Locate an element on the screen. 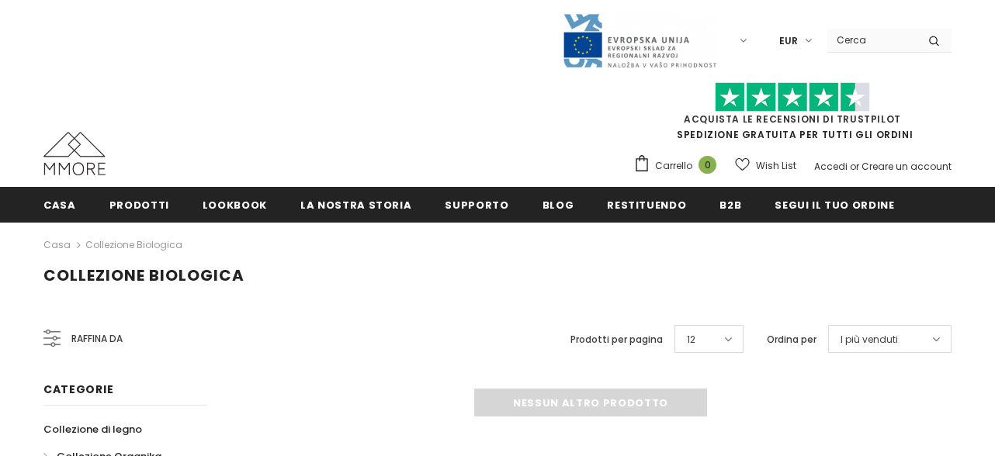 This screenshot has width=995, height=456. span: or is located at coordinates (854, 166).